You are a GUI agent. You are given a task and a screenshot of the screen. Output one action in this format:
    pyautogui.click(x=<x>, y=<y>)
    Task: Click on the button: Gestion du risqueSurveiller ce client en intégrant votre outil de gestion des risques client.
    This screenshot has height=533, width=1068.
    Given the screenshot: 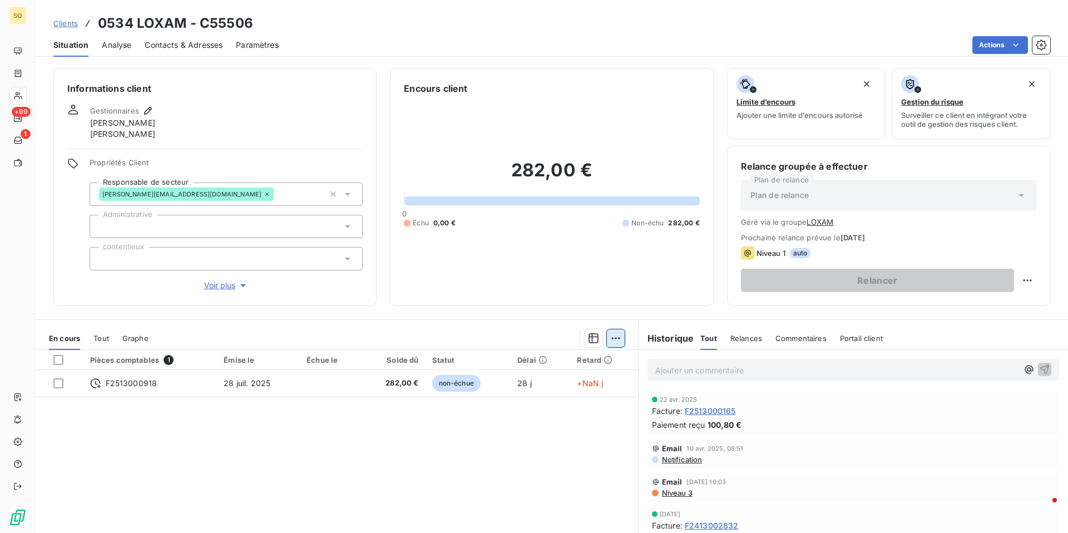 What is the action you would take?
    pyautogui.click(x=971, y=103)
    